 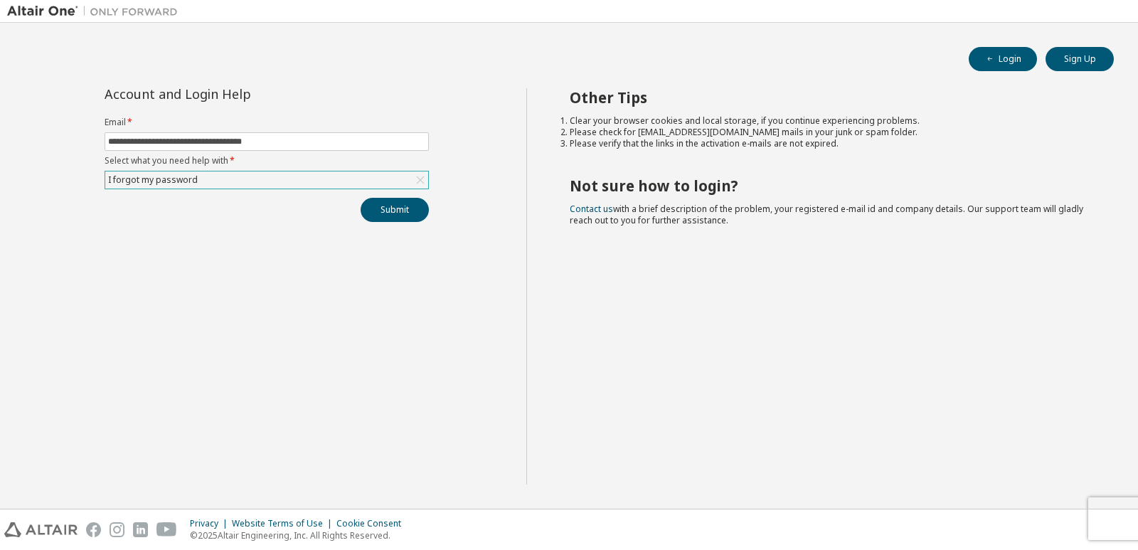 What do you see at coordinates (827, 214) in the screenshot?
I see `span: with a brief description of the problem, your registered e-mail id and company details. Our suppo...` at bounding box center [827, 214].